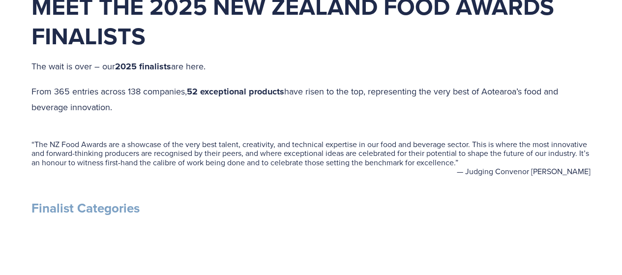 This screenshot has width=622, height=275. I want to click on strong: 2025 finalists, so click(143, 66).